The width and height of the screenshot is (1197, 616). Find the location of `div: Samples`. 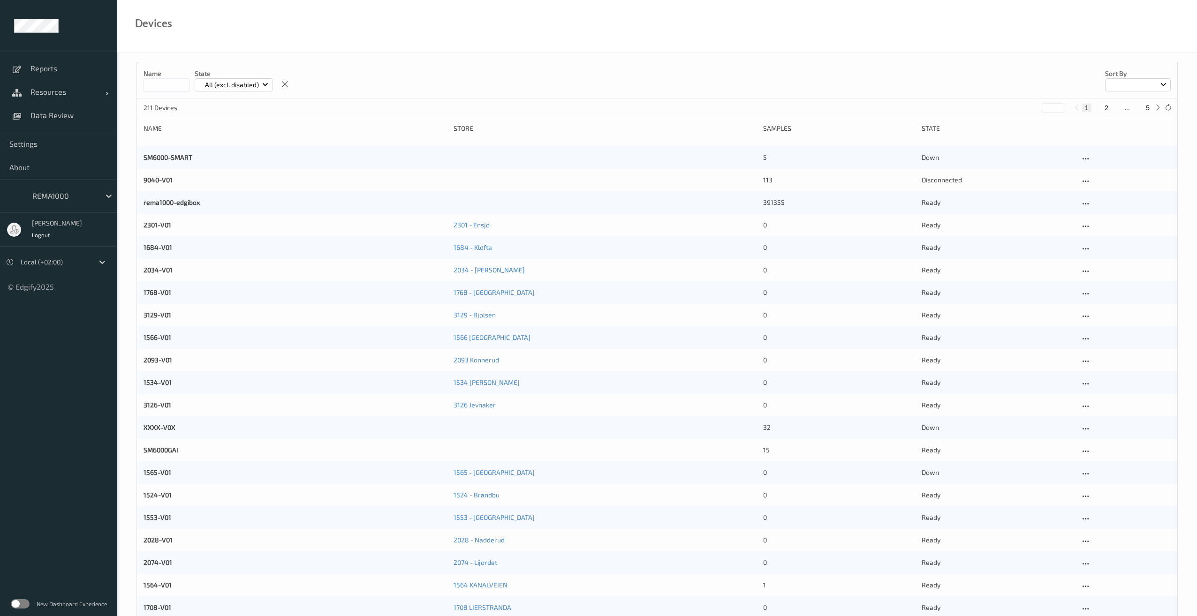

div: Samples is located at coordinates (839, 128).